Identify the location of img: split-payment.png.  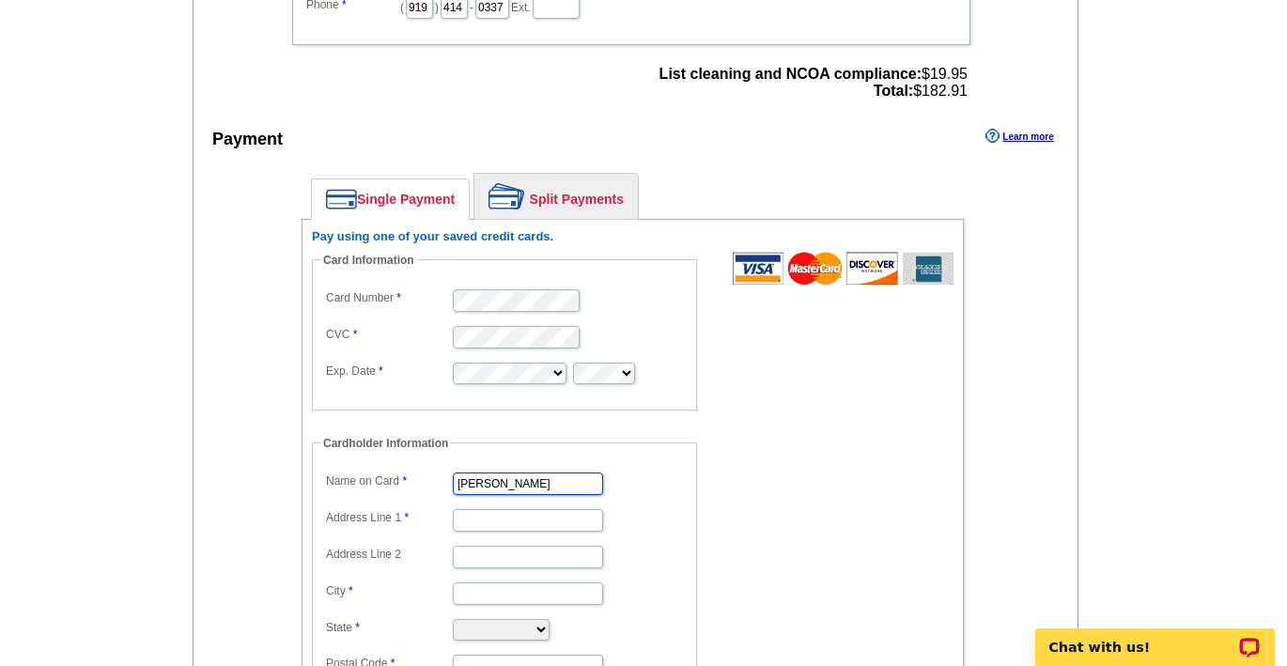
(506, 196).